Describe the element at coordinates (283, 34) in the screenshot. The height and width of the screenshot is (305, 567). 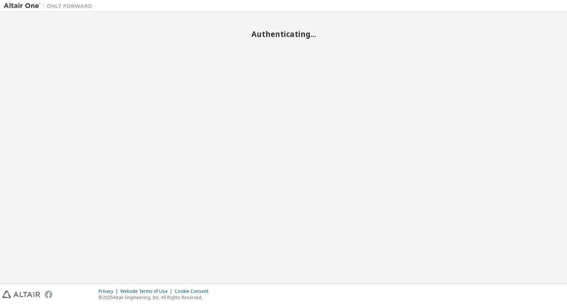
I see `h2: Authenticating...` at that location.